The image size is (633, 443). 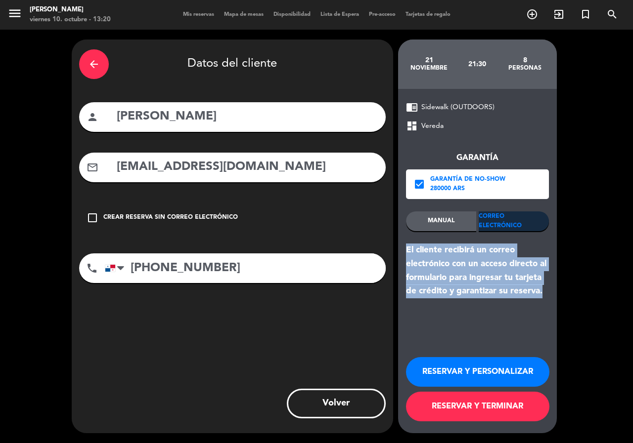 I want to click on div: Datos del cliente, so click(x=232, y=64).